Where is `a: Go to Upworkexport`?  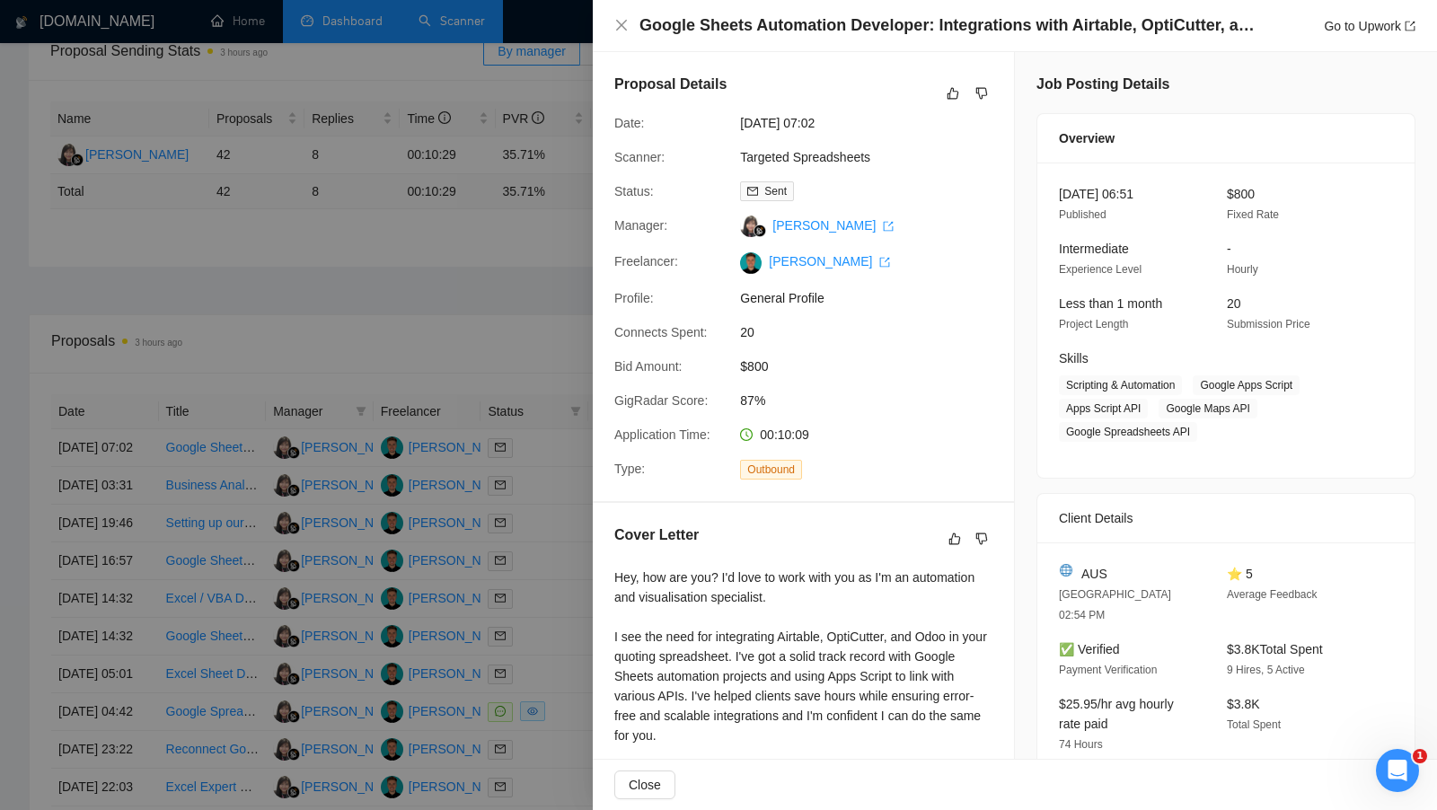
a: Go to Upworkexport is located at coordinates (1369, 26).